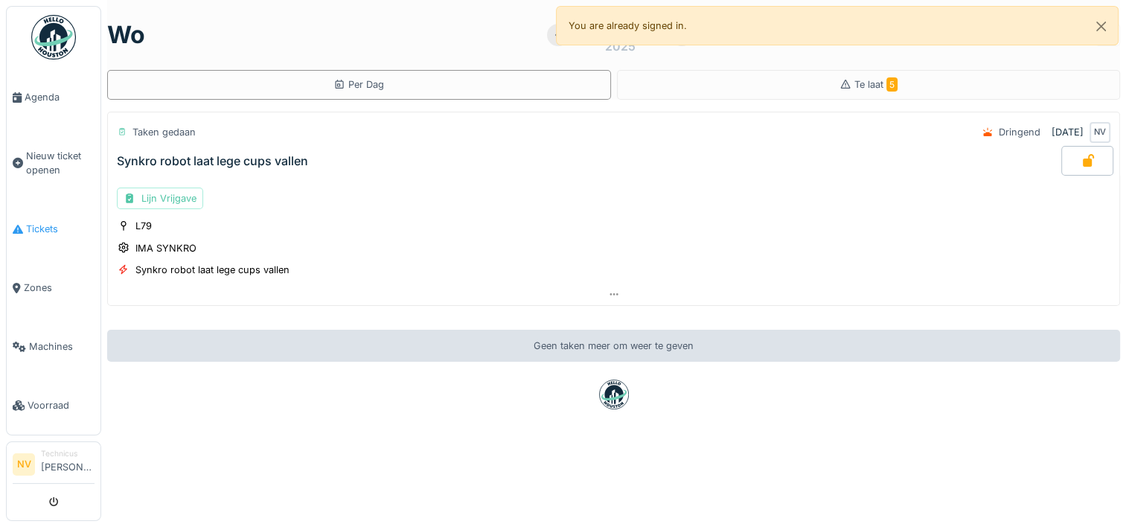 The height and width of the screenshot is (527, 1126). I want to click on li: NV, so click(24, 465).